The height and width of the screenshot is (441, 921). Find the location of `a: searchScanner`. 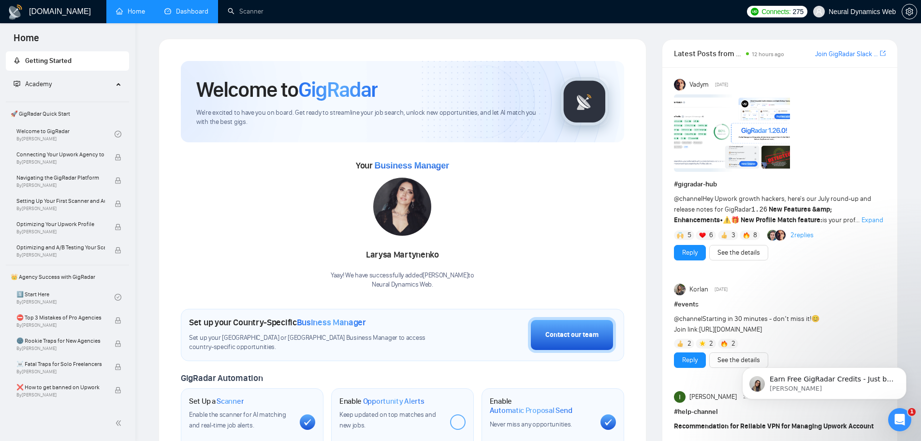

a: searchScanner is located at coordinates (246, 11).